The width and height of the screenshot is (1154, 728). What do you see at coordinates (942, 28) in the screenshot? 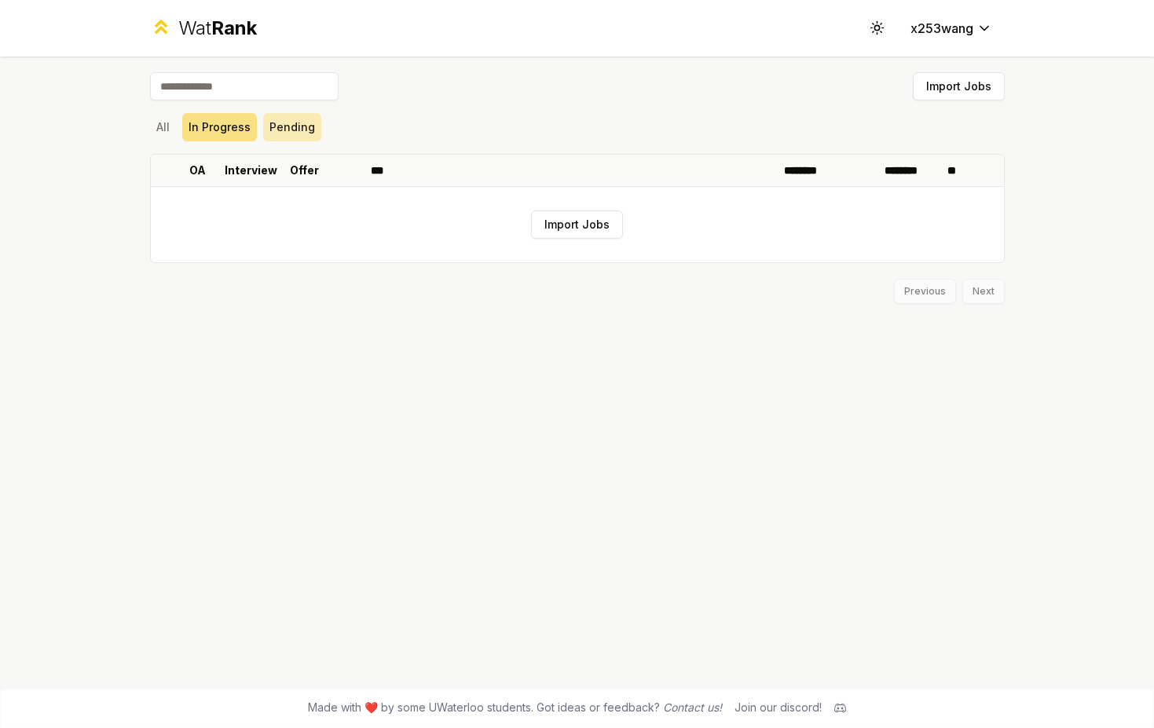
I see `span: x253wang` at bounding box center [942, 28].